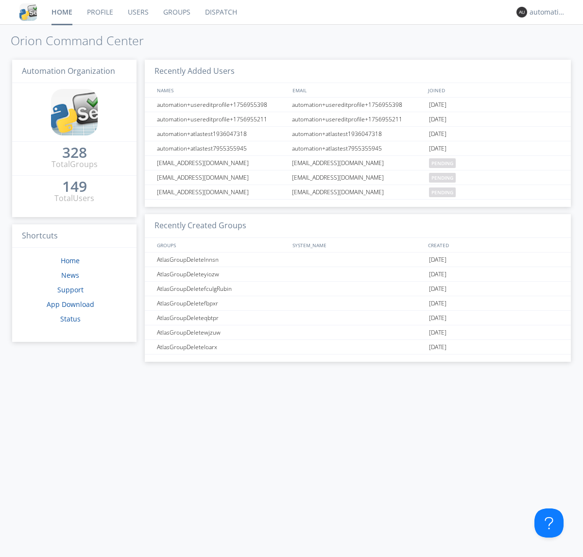  I want to click on div: CREATED, so click(494, 245).